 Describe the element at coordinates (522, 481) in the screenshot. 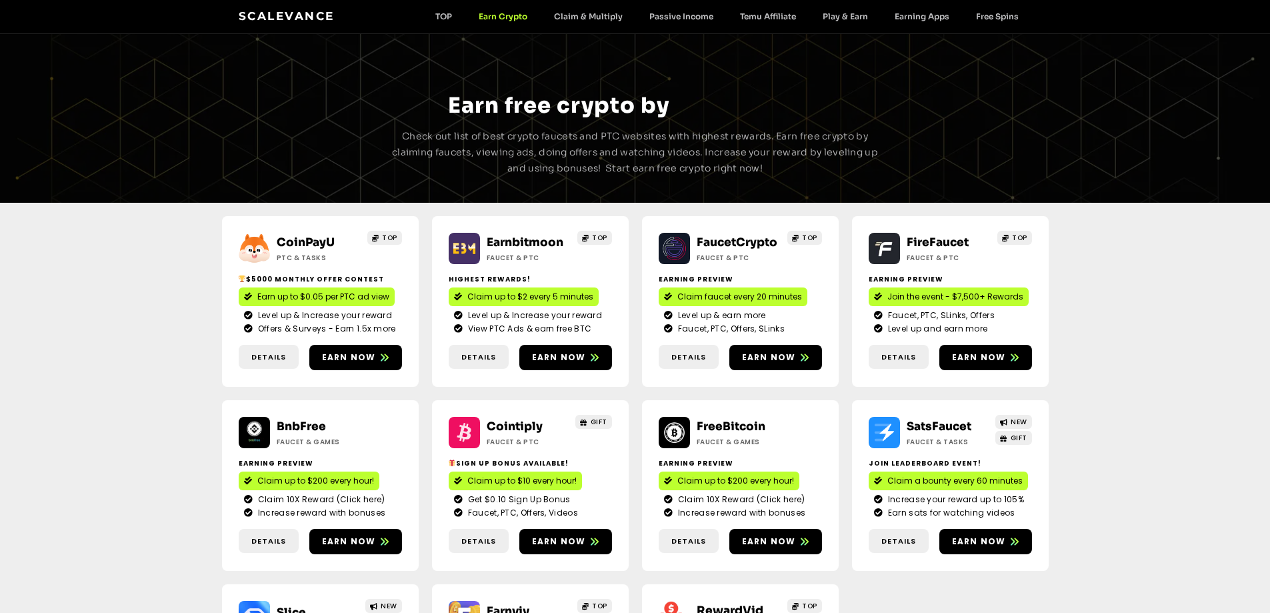

I see `span: Claim up to $10 every hour!` at that location.